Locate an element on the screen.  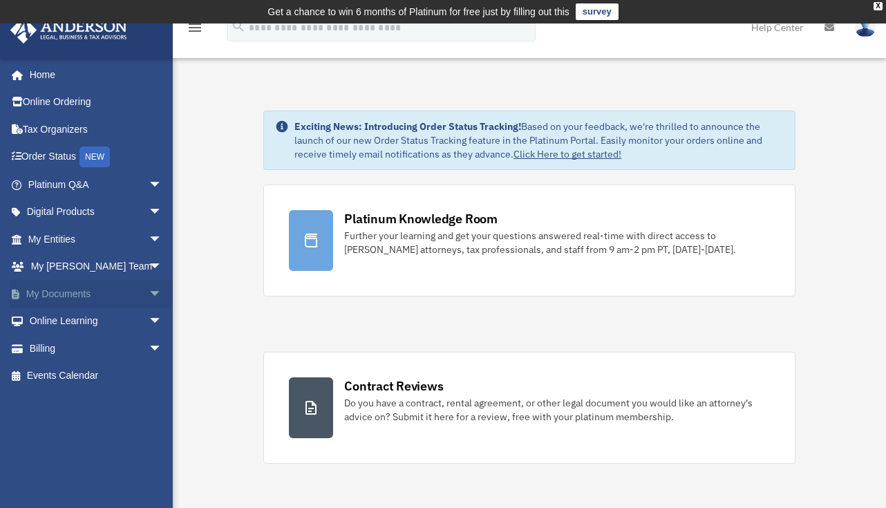
div: Contract Reviews is located at coordinates (393, 386).